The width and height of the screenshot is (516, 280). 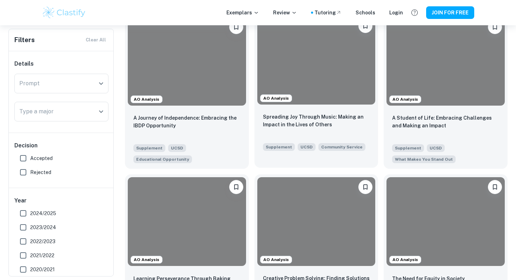 What do you see at coordinates (328, 13) in the screenshot?
I see `div: Tutoring` at bounding box center [328, 13].